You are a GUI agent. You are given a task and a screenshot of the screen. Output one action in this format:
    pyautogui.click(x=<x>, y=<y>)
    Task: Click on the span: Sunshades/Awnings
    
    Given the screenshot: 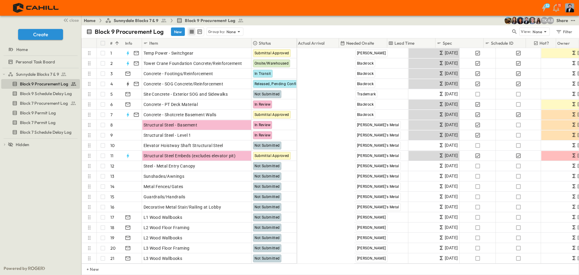 What is the action you would take?
    pyautogui.click(x=164, y=176)
    